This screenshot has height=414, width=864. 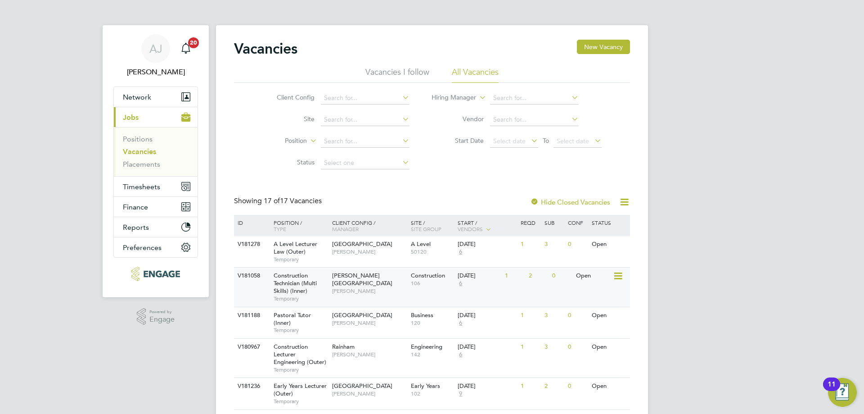 I want to click on li: Vacancies I follow, so click(x=397, y=75).